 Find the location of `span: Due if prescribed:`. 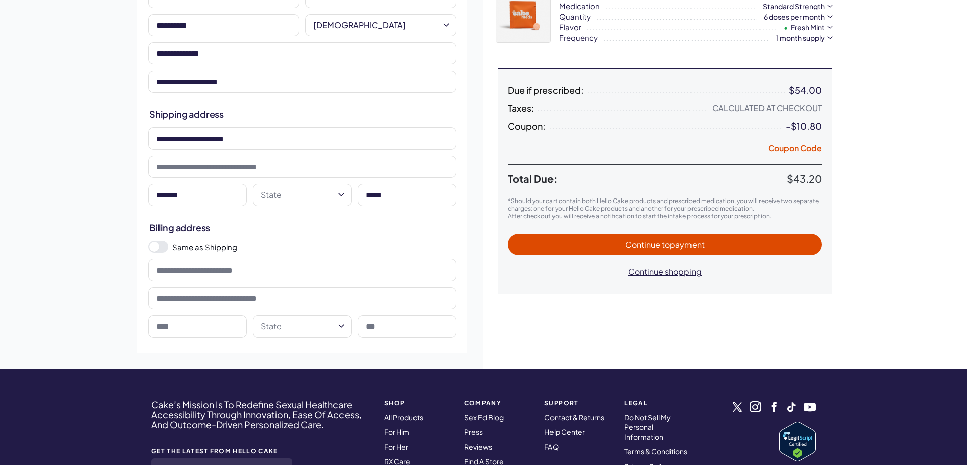

span: Due if prescribed: is located at coordinates (545, 90).